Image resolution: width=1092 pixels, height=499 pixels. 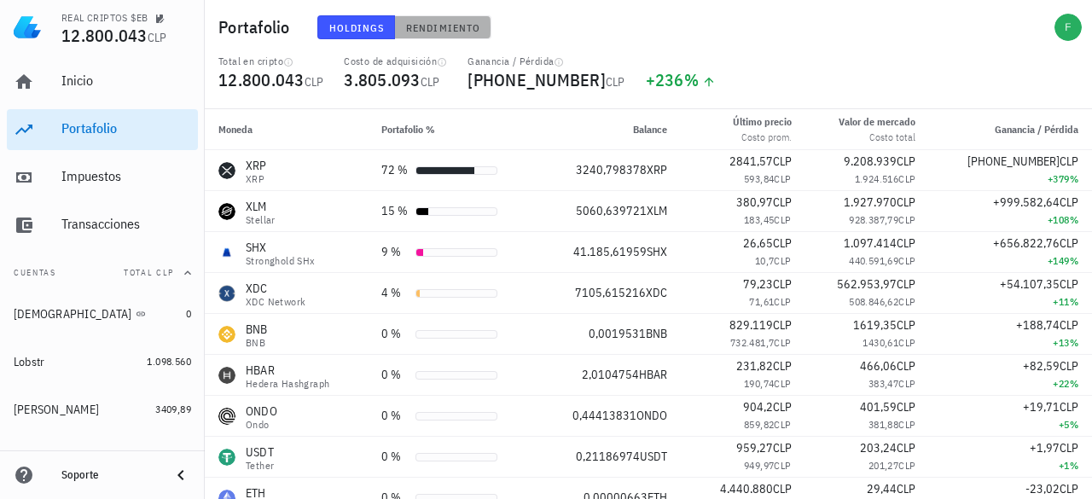 I want to click on div: 15 %, so click(x=395, y=211).